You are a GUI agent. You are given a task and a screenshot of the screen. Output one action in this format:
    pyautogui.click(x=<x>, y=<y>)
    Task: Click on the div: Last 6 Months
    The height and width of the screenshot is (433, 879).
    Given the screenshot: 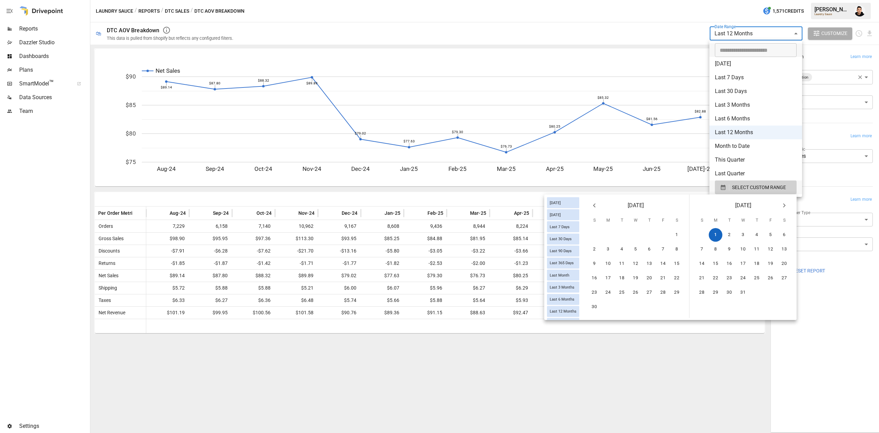 What is the action you would take?
    pyautogui.click(x=563, y=299)
    